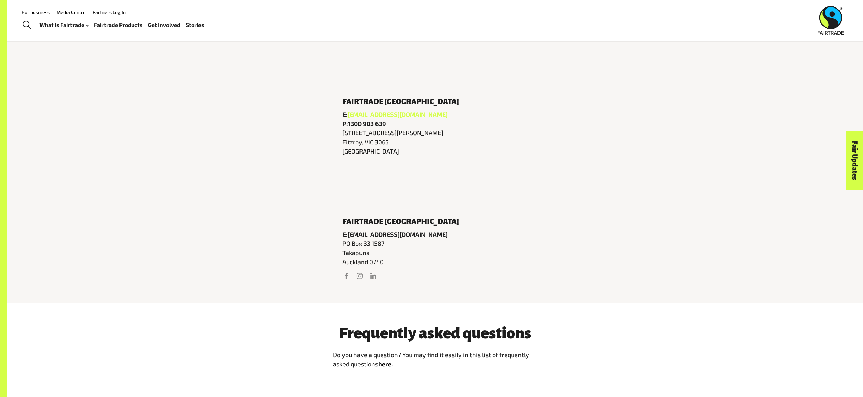 This screenshot has width=863, height=397. I want to click on a: Visit us on Instagram, so click(360, 276).